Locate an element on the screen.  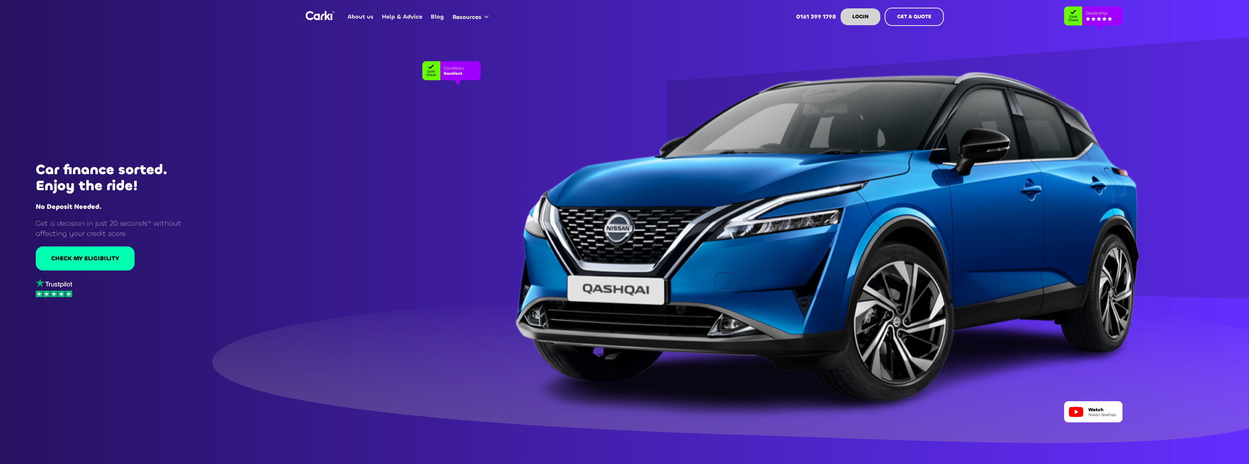
img: trustpilot is located at coordinates (54, 283).